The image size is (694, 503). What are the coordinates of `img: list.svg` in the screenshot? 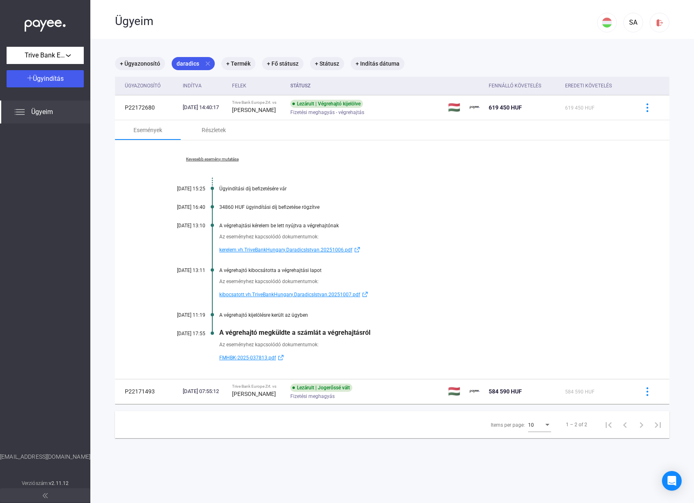 It's located at (20, 112).